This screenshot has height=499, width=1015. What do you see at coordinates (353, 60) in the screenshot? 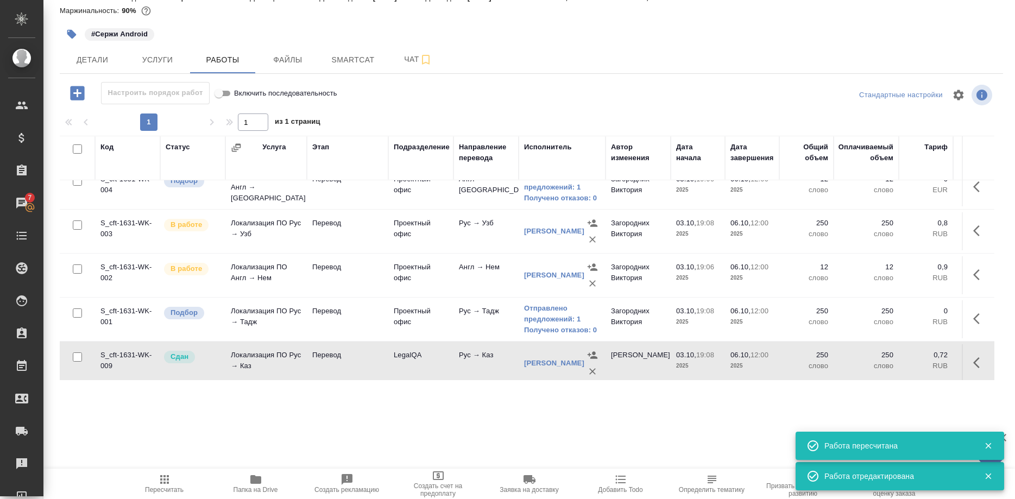
I see `span: Smartcat` at bounding box center [353, 60].